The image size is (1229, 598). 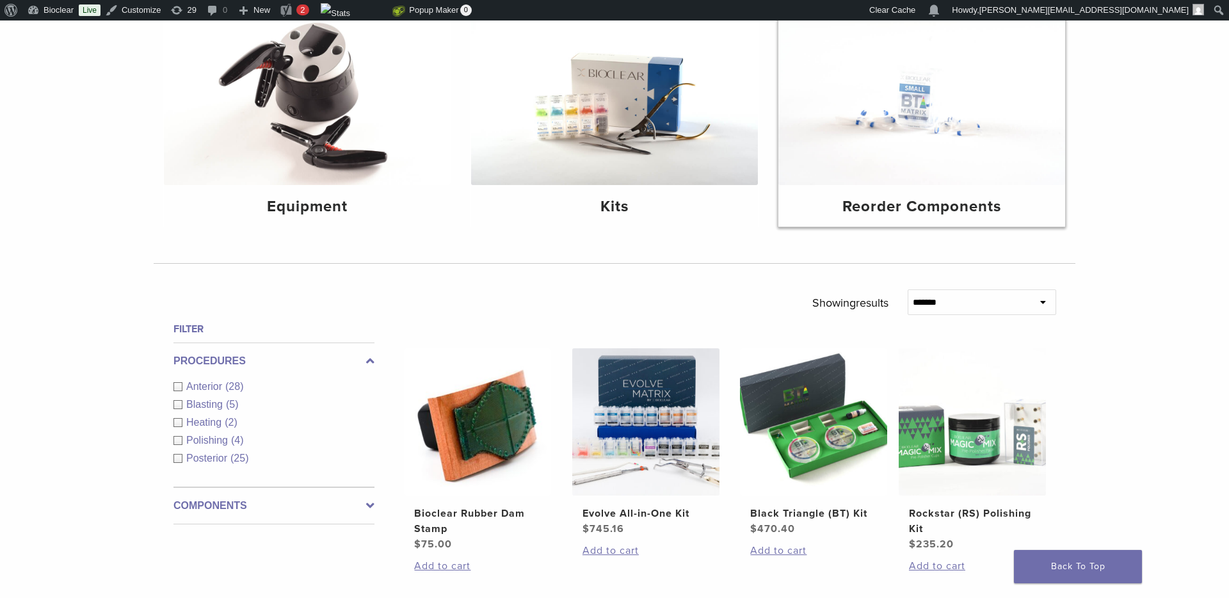 What do you see at coordinates (234, 386) in the screenshot?
I see `span: (28)` at bounding box center [234, 386].